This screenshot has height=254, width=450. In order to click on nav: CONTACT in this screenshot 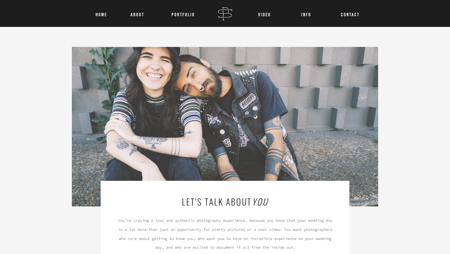, I will do `click(348, 13)`.